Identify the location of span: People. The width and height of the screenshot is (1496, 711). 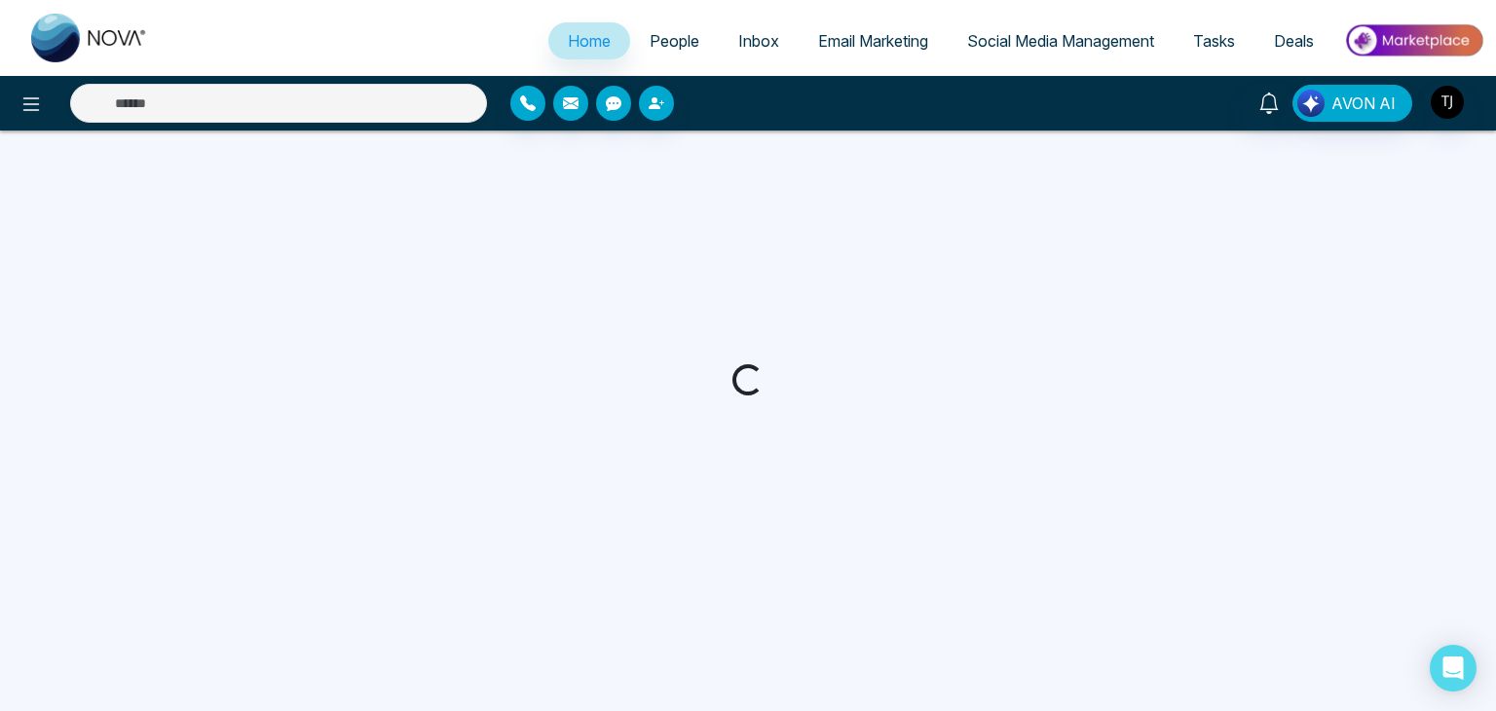
(674, 41).